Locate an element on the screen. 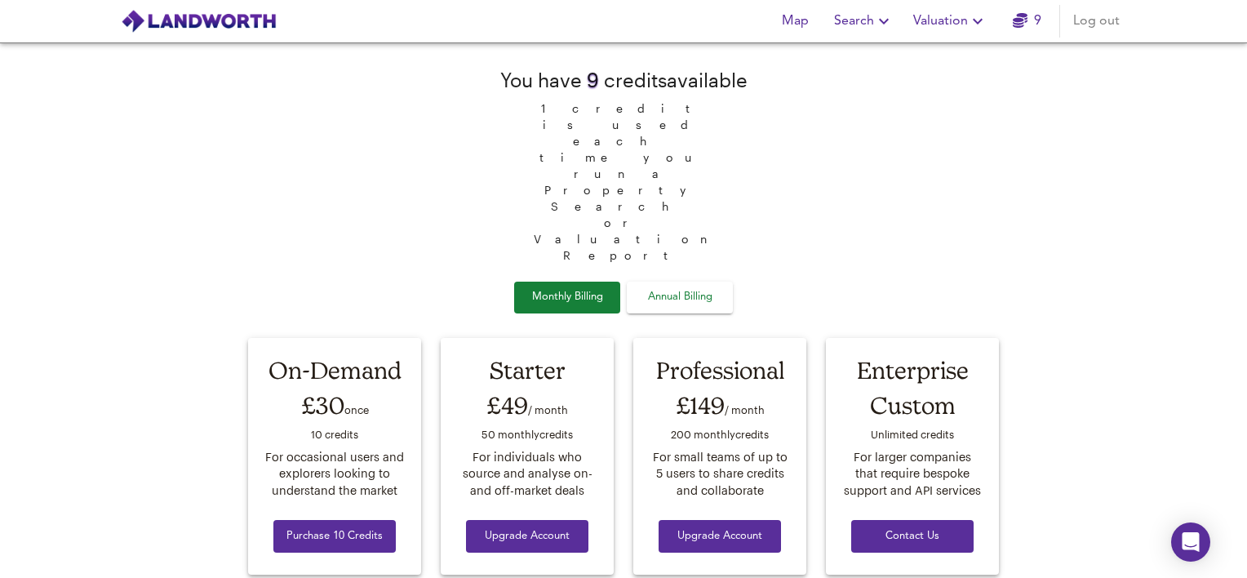 This screenshot has height=578, width=1247. span: Valuation is located at coordinates (950, 21).